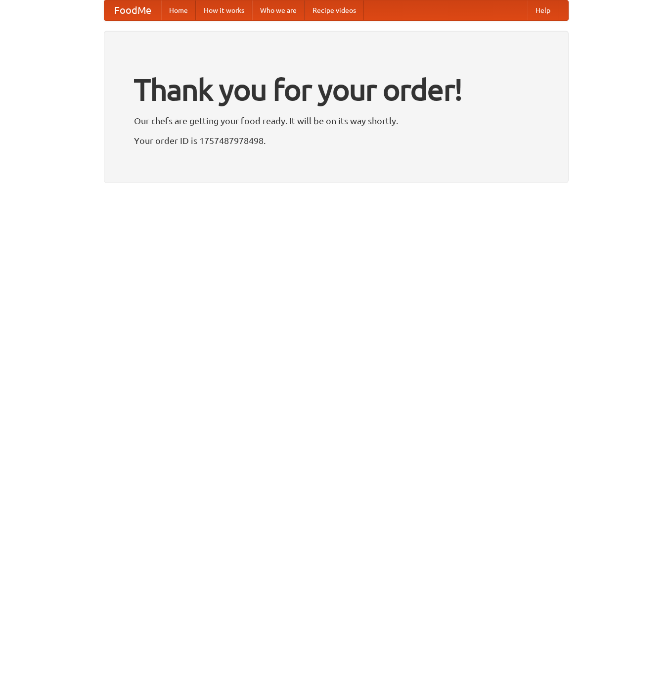  What do you see at coordinates (179, 10) in the screenshot?
I see `a: Home` at bounding box center [179, 10].